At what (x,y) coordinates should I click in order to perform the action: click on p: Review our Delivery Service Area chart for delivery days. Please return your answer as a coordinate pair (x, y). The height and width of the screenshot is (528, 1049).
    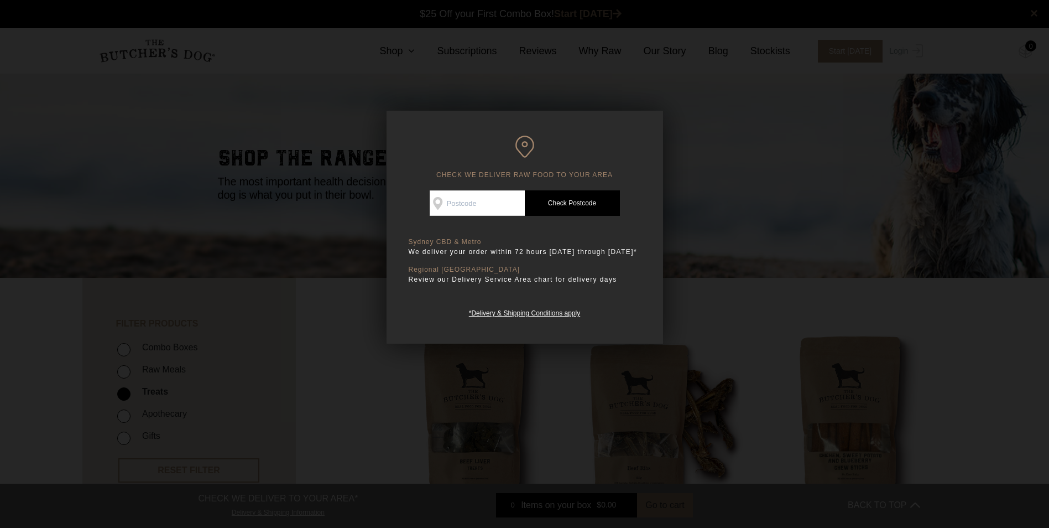
    Looking at the image, I should click on (525, 279).